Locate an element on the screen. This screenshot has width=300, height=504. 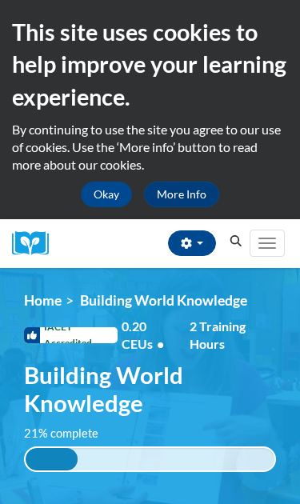
div: 21% complete is located at coordinates (51, 459).